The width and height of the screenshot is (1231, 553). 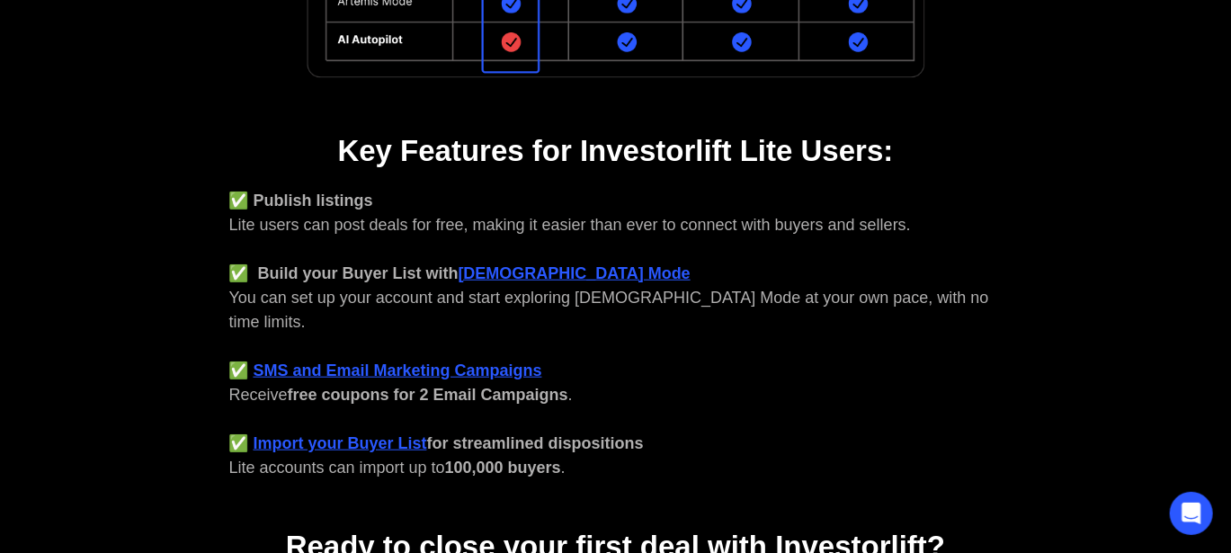 What do you see at coordinates (428, 395) in the screenshot?
I see `strong: free coupons for 2 Email Campaigns` at bounding box center [428, 395].